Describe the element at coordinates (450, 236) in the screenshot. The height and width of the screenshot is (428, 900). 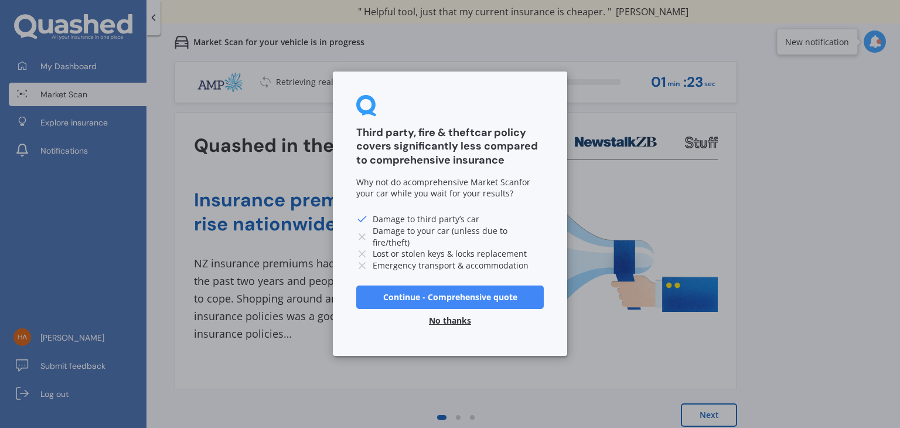
I see `li: Damage to your car (unless due to fire/theft)` at that location.